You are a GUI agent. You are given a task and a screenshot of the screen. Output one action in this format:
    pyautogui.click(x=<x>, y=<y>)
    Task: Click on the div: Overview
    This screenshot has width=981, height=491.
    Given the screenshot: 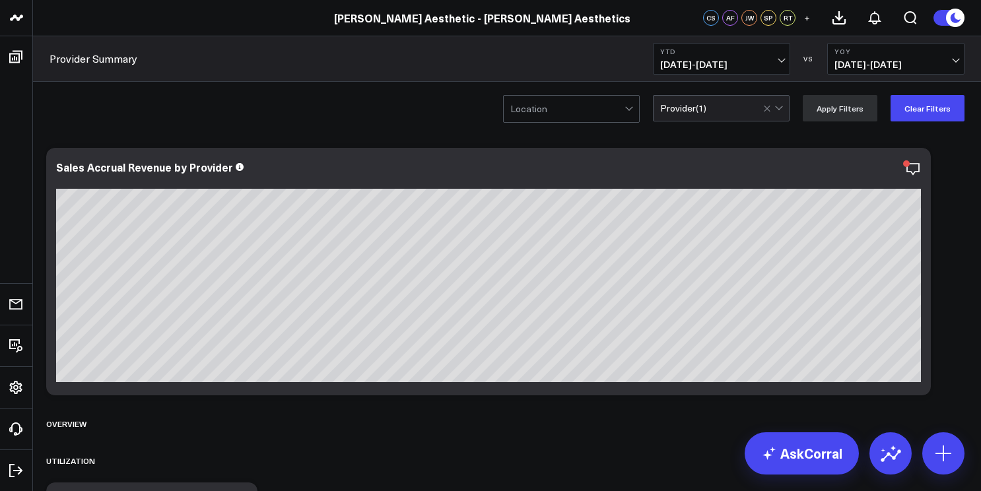 What is the action you would take?
    pyautogui.click(x=66, y=424)
    